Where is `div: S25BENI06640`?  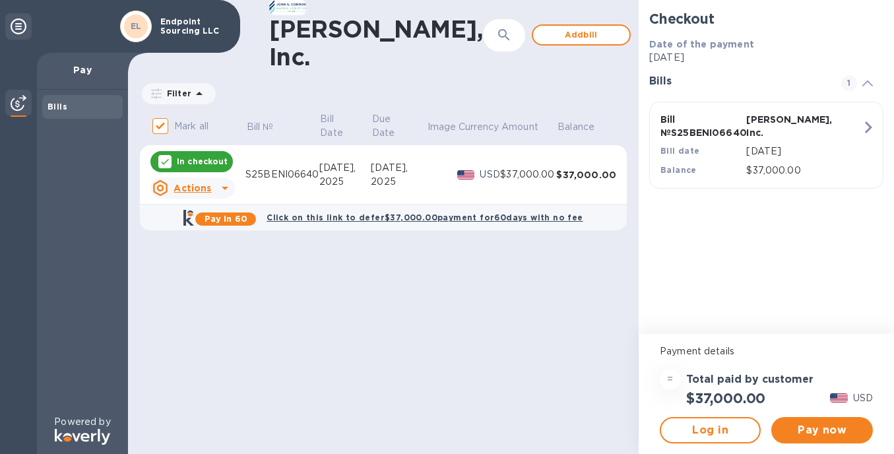
div: S25BENI06640 is located at coordinates (282, 174).